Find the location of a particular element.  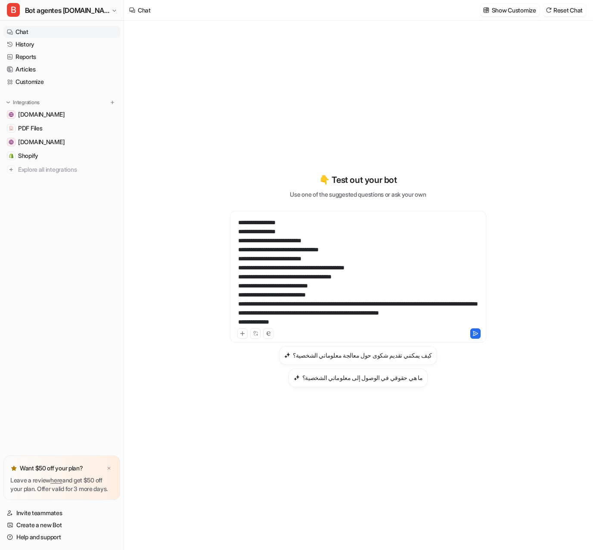

a: History is located at coordinates (62, 44).